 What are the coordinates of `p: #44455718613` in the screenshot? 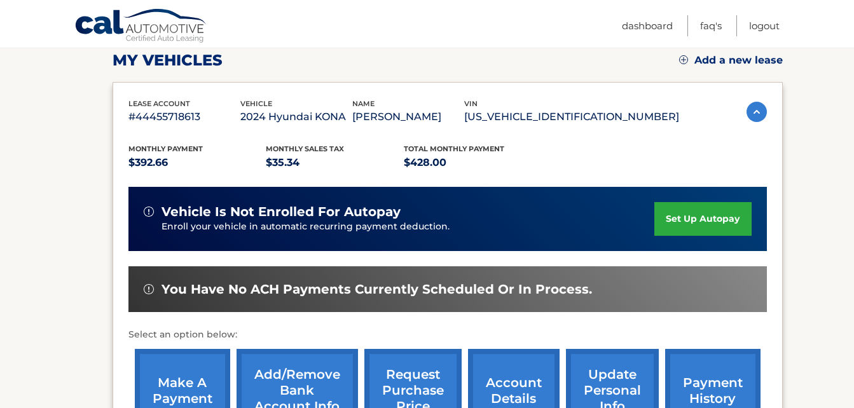 It's located at (184, 117).